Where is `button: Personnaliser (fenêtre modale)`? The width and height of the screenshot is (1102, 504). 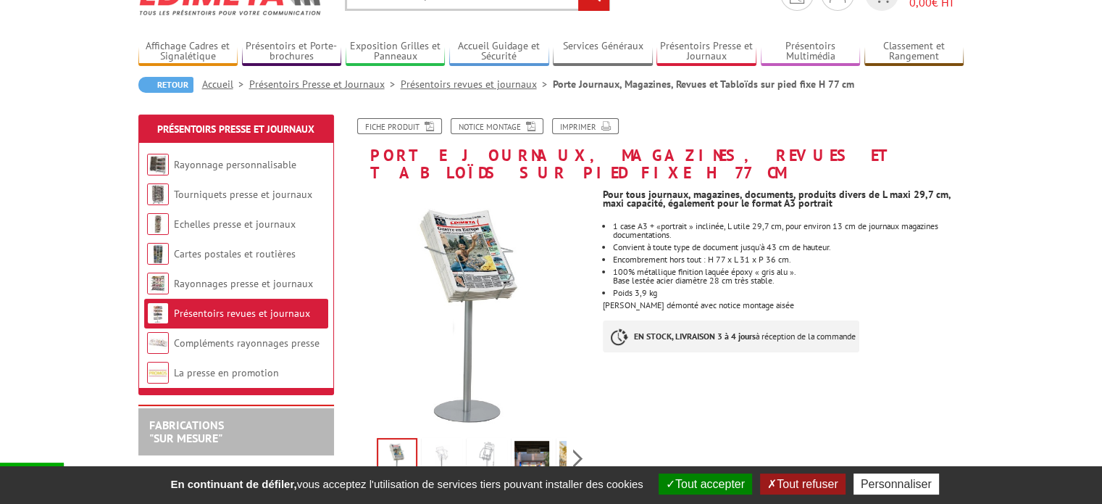 button: Personnaliser (fenêtre modale) is located at coordinates (897, 483).